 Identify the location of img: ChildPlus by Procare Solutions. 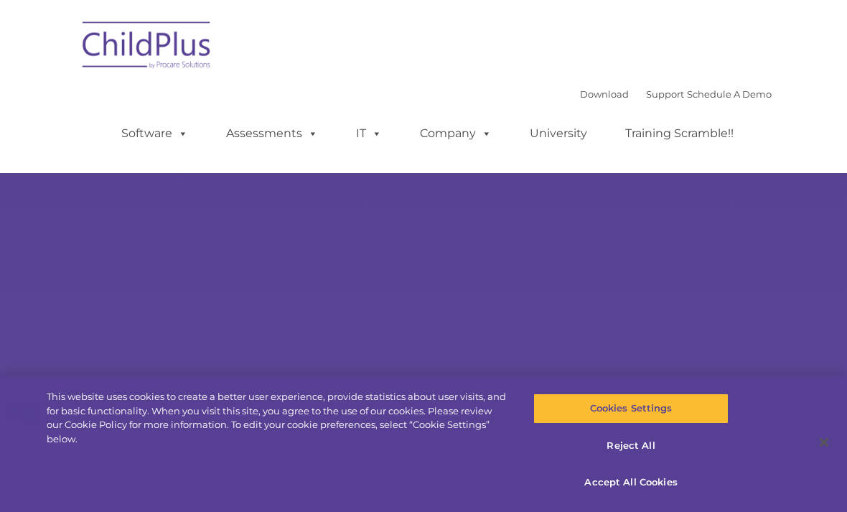
(147, 47).